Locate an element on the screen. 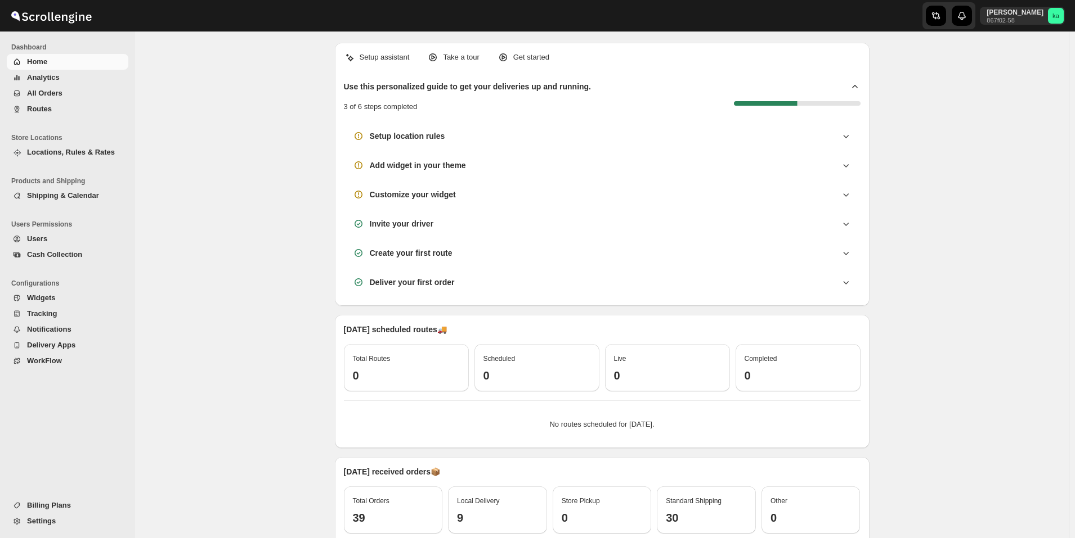  span: Tracking is located at coordinates (42, 313).